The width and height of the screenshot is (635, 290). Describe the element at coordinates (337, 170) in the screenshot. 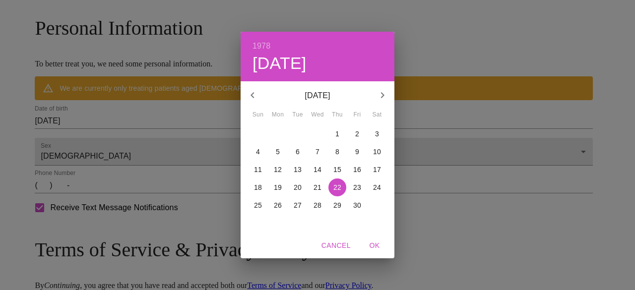

I see `p: 15` at that location.